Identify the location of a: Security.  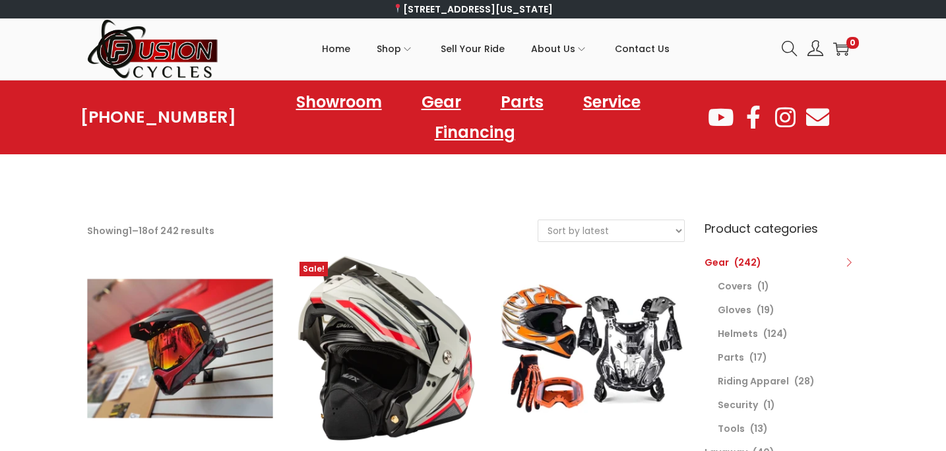
(737, 405).